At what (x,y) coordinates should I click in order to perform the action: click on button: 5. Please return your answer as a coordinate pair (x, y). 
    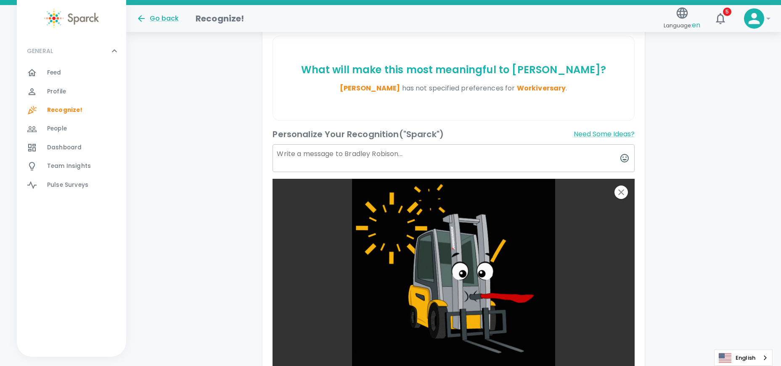
    Looking at the image, I should click on (721, 19).